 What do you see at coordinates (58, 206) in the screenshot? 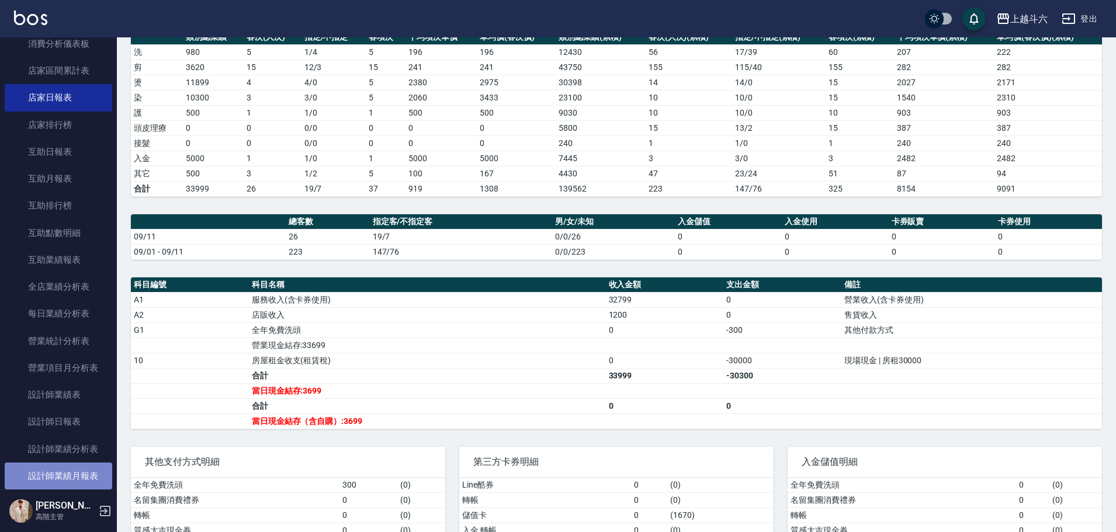
I see `a: 互助排行榜` at bounding box center [58, 206].